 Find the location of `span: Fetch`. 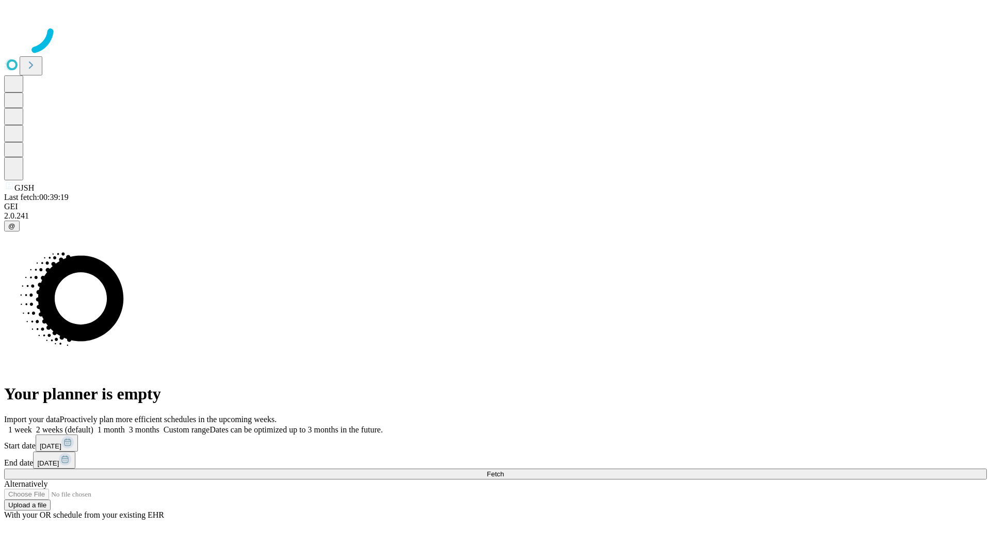

span: Fetch is located at coordinates (495, 473).